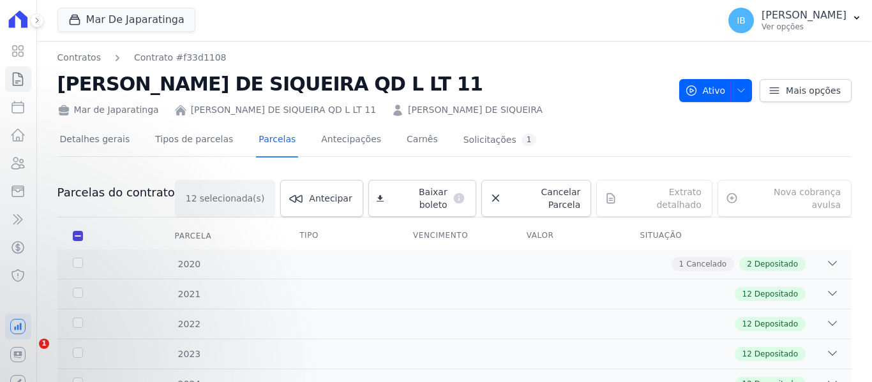 This screenshot has height=382, width=872. What do you see at coordinates (705, 91) in the screenshot?
I see `span: Ativo` at bounding box center [705, 91].